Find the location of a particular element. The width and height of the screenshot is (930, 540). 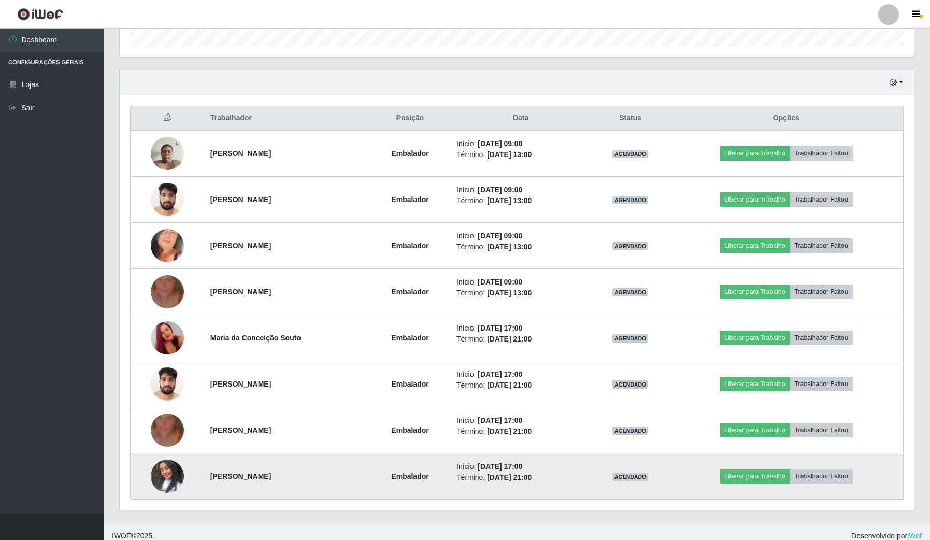

th: Posição is located at coordinates (410, 118).